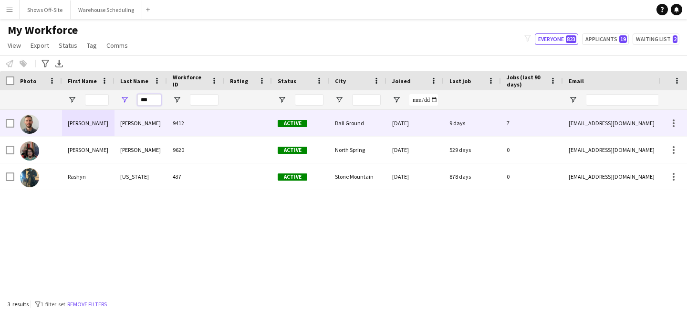  I want to click on span: Tag, so click(92, 45).